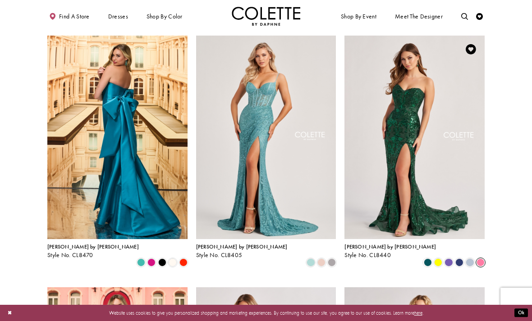 The height and width of the screenshot is (321, 532). Describe the element at coordinates (162, 263) in the screenshot. I see `i: Black` at that location.